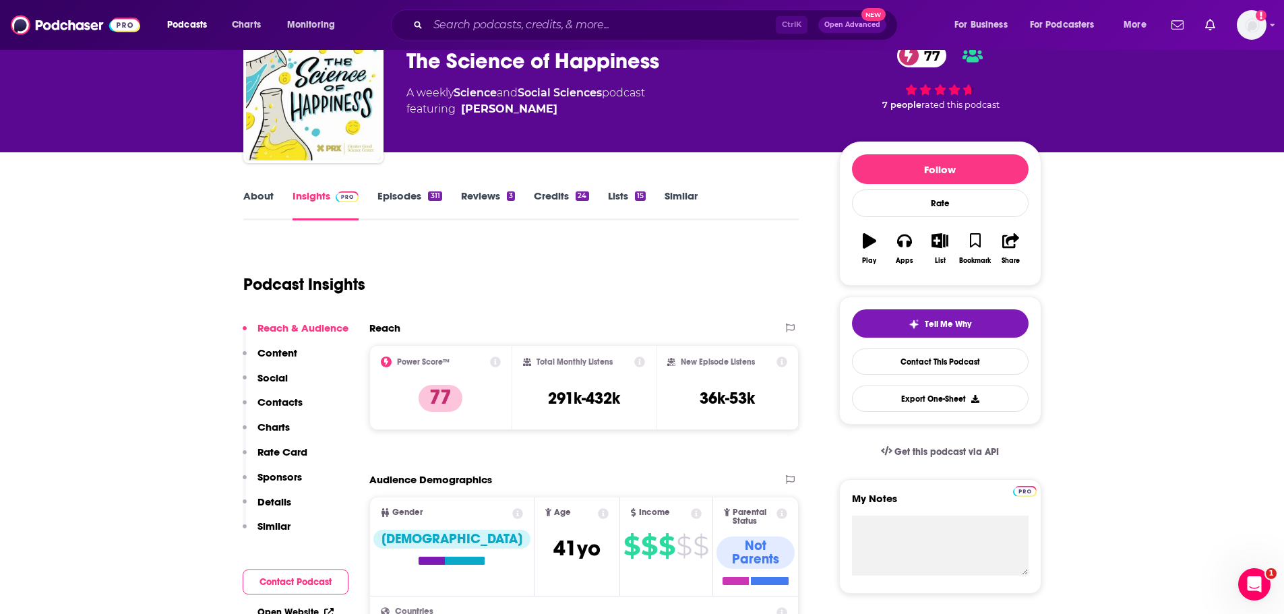 The height and width of the screenshot is (614, 1284). I want to click on button: Show profile menu, so click(1252, 25).